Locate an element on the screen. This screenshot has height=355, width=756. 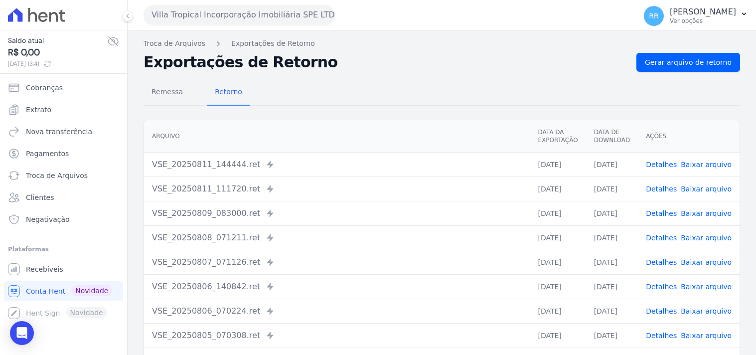
span: Pagamentos is located at coordinates (47, 154).